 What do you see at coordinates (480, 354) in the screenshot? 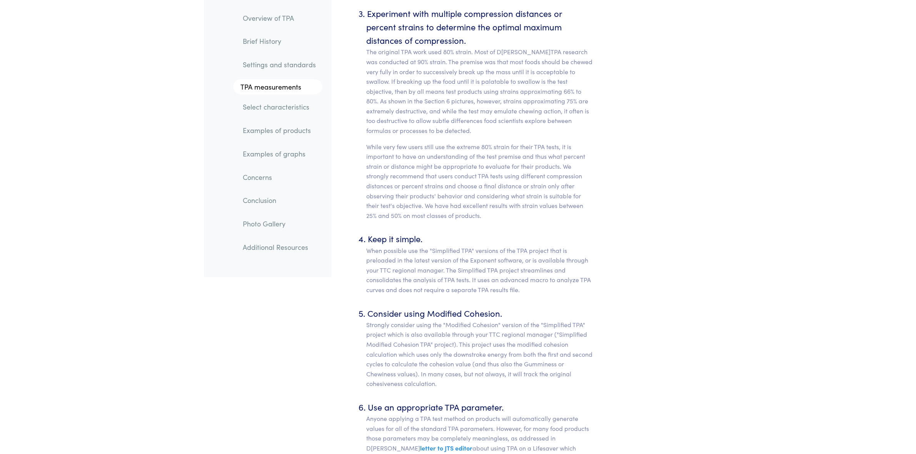
I see `p: Strongly consider using the "Modified Cohesion" version of the "Simplified TPA" project which is ...` at bounding box center [480, 354].